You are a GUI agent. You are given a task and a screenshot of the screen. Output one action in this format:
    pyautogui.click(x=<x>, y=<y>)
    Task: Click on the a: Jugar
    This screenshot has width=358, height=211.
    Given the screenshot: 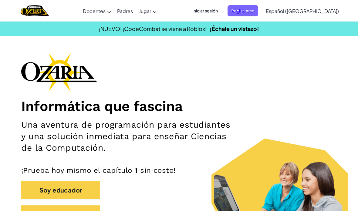 What is the action you would take?
    pyautogui.click(x=148, y=11)
    